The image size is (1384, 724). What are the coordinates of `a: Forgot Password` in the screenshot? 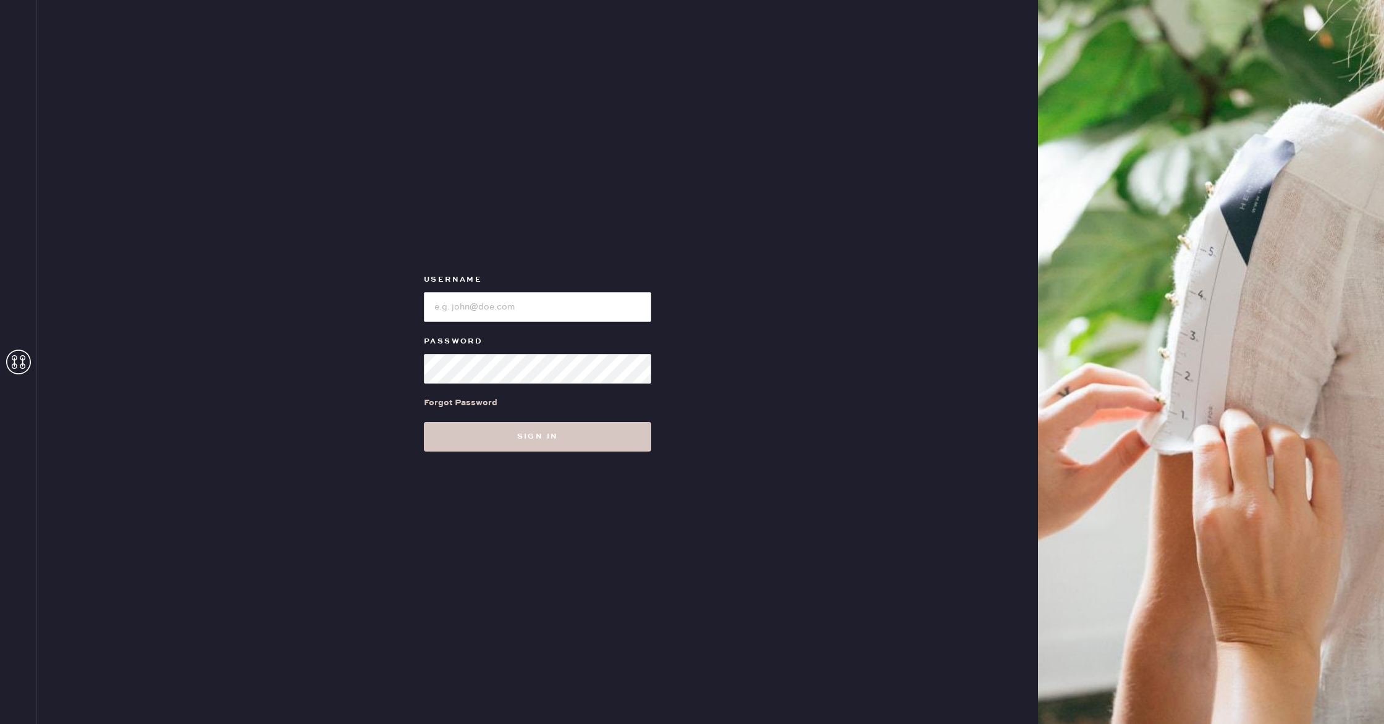 It's located at (460, 403).